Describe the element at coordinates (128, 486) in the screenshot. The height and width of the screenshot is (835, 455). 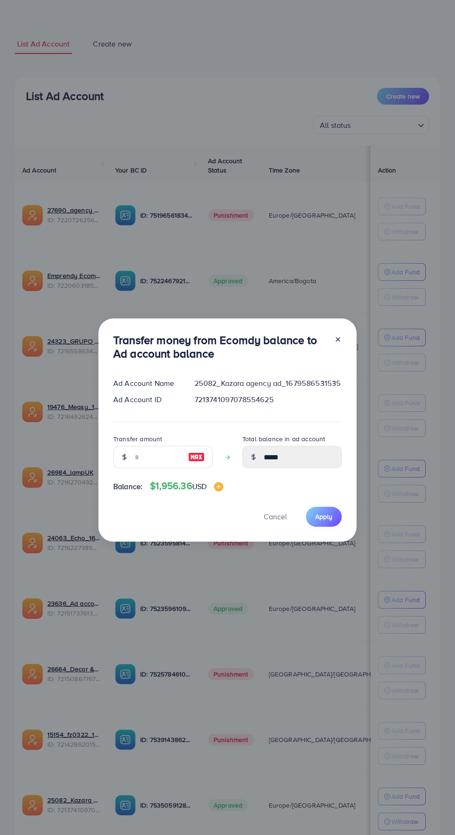
I see `span: Balance:` at that location.